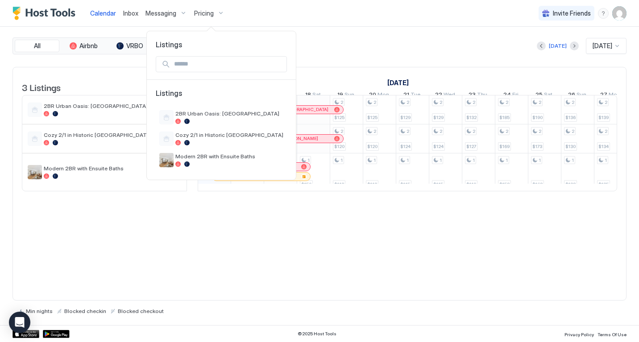 The height and width of the screenshot is (342, 639). What do you see at coordinates (229, 64) in the screenshot?
I see `input: Input Field` at bounding box center [229, 64].